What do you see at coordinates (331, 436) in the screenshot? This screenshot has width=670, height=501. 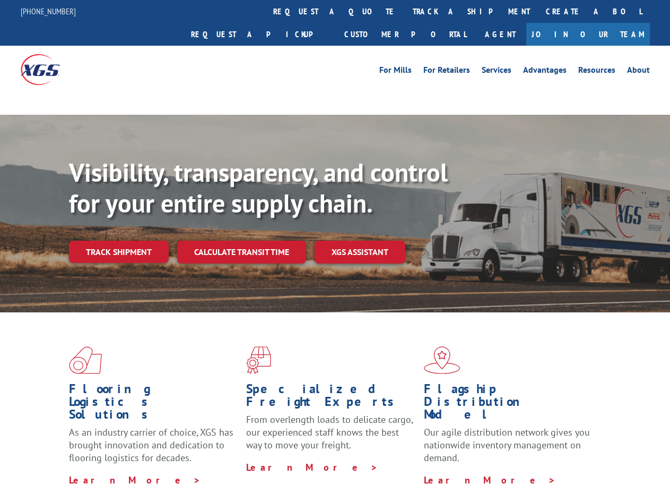 I see `p: From overlength loads to delicate cargo, our experienced staff knows the best way to move your fr...` at bounding box center [331, 436].